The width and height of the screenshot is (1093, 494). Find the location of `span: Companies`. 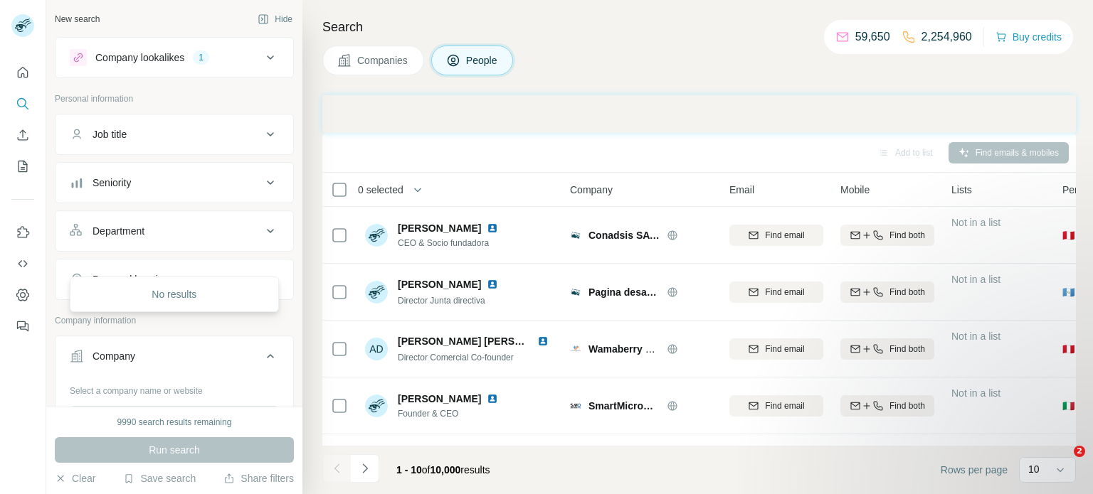

span: Companies is located at coordinates (383, 60).